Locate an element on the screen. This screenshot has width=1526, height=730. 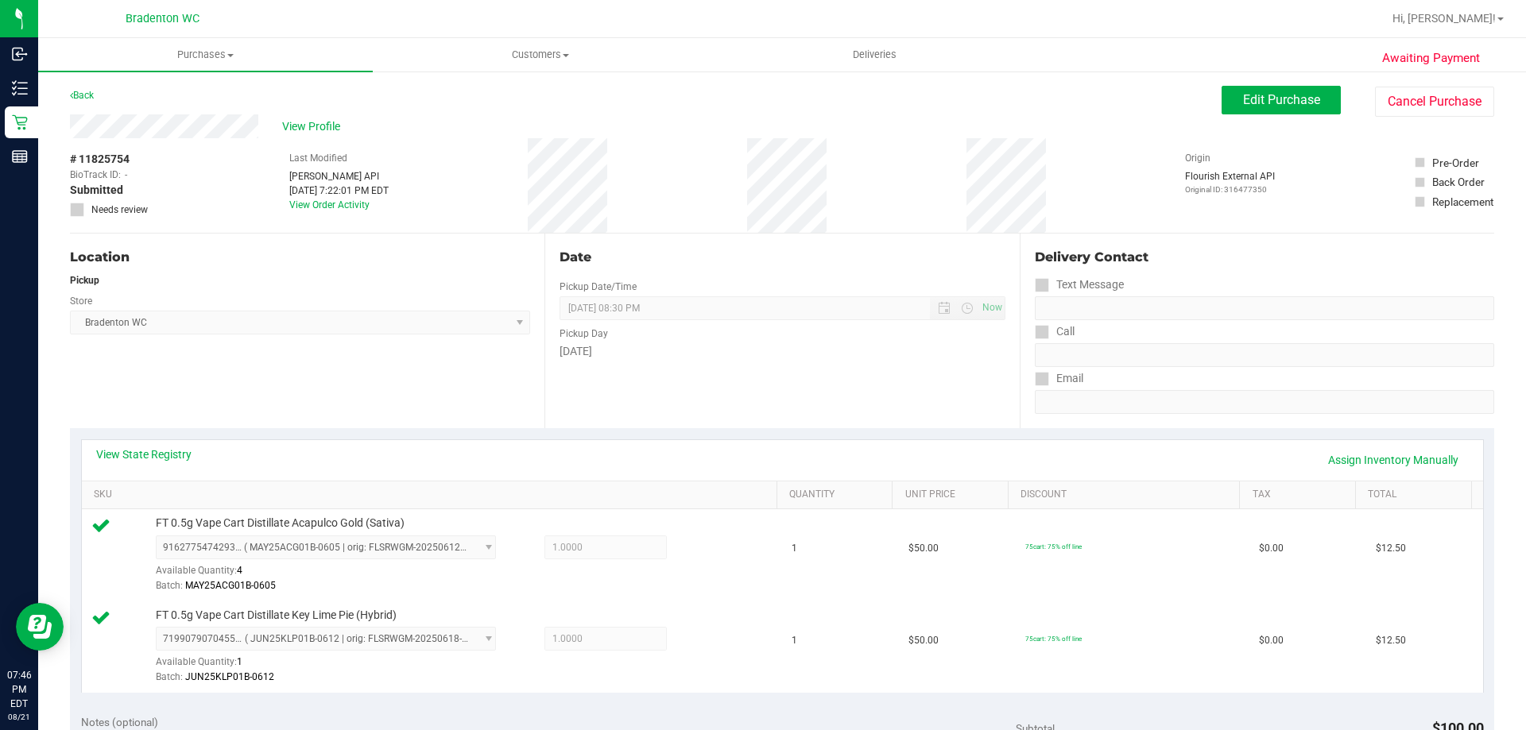
label: Pickup Day is located at coordinates (583, 334).